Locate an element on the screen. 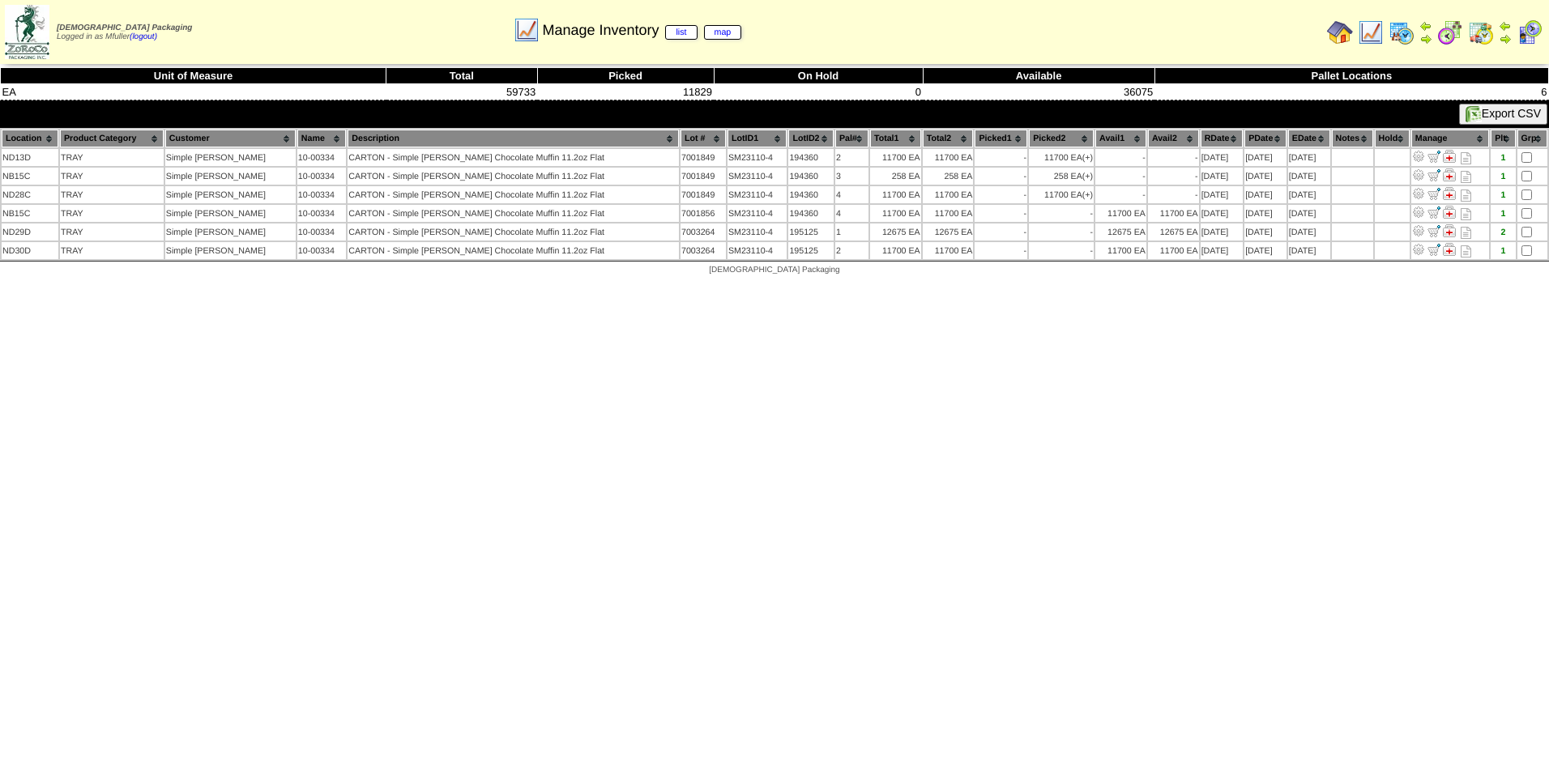 The height and width of the screenshot is (779, 1549). img: zoroco-logo-small.webp is located at coordinates (27, 32).